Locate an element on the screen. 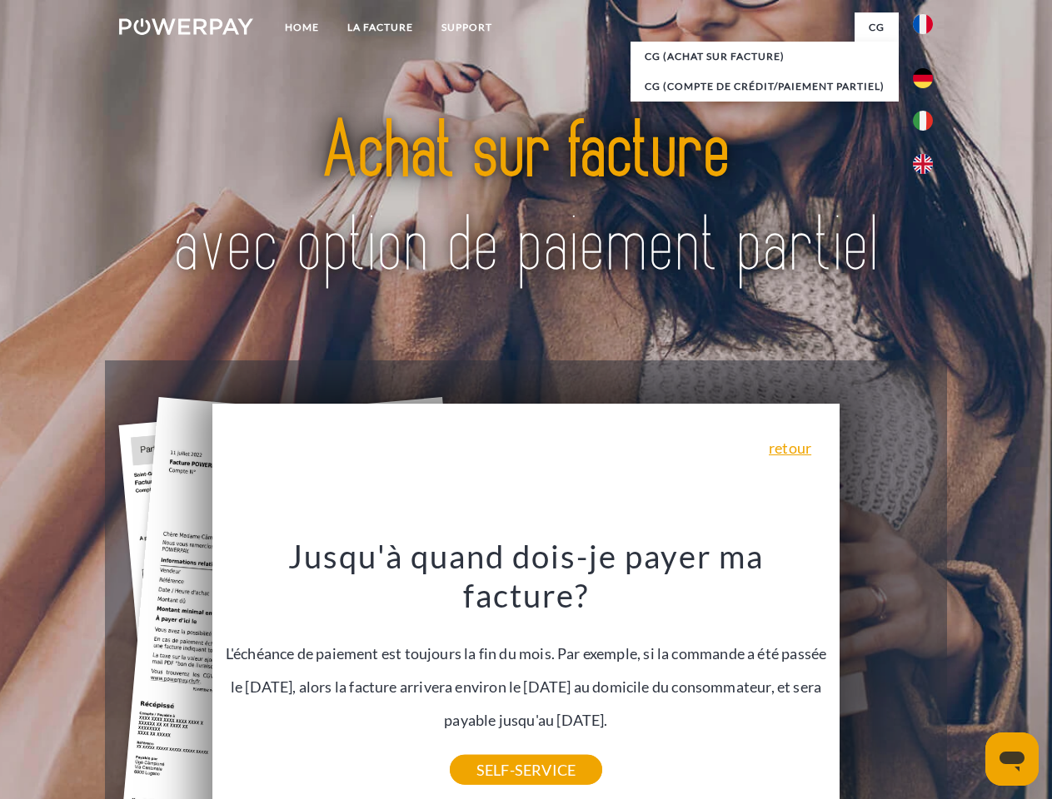  a: CG (achat sur facture) is located at coordinates (764, 57).